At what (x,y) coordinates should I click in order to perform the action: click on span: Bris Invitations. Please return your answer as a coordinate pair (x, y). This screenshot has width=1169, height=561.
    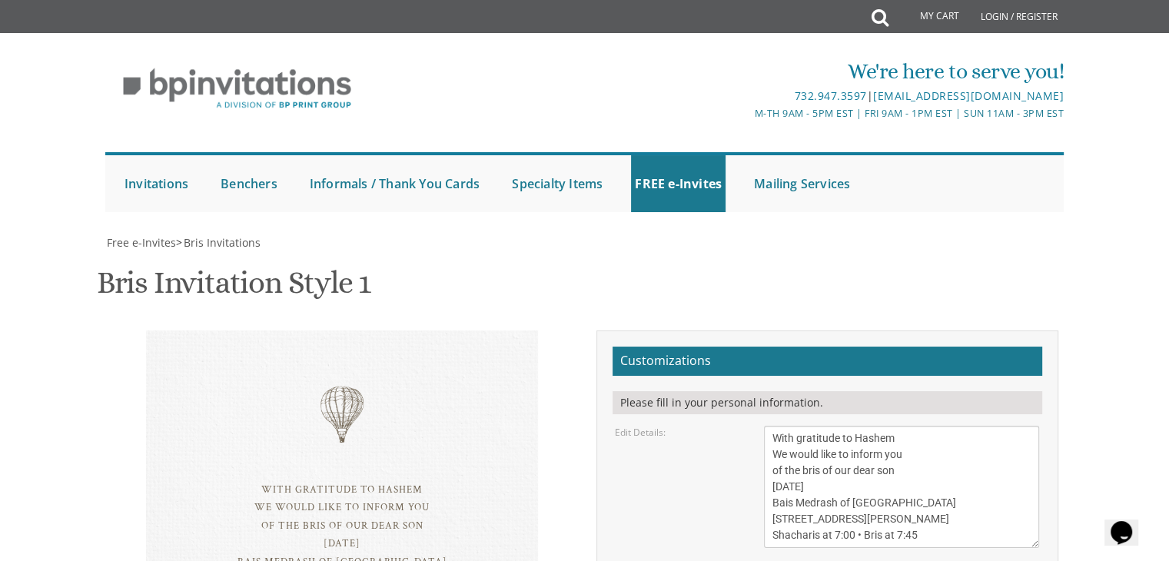
    Looking at the image, I should click on (222, 242).